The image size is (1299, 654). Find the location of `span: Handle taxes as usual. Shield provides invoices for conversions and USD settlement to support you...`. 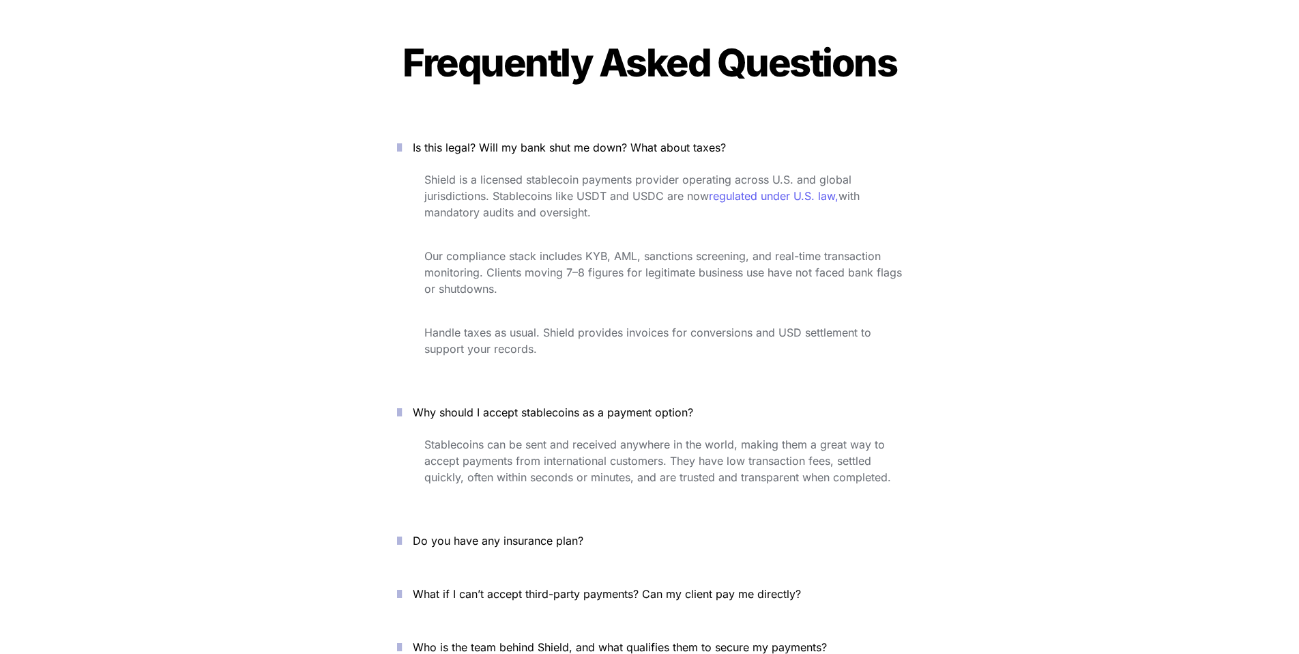

span: Handle taxes as usual. Shield provides invoices for conversions and USD settlement to support you... is located at coordinates (649, 340).